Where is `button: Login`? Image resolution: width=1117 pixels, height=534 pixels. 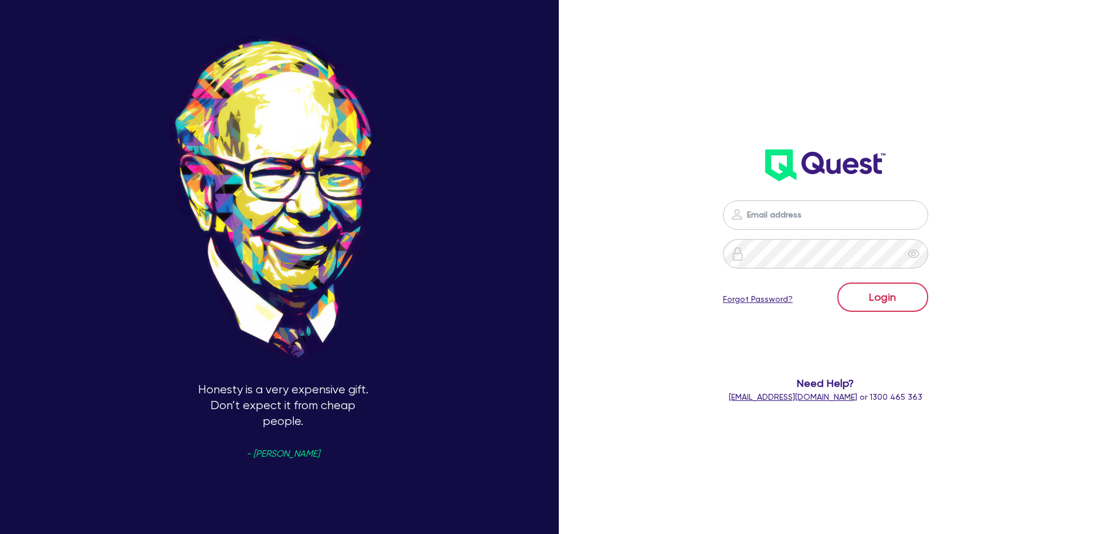
button: Login is located at coordinates (882, 297).